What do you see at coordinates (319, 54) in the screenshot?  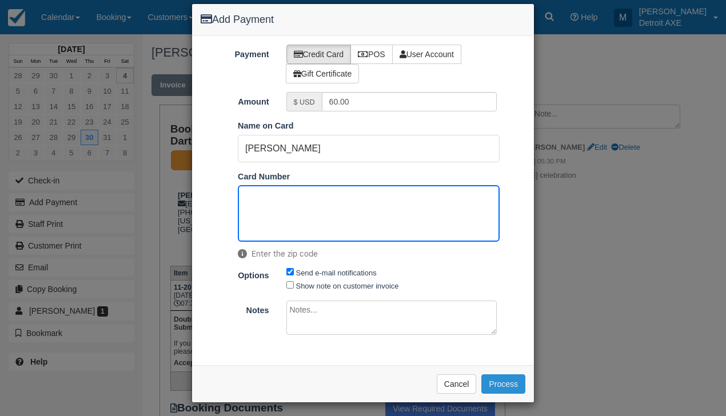 I see `label: Credit Card` at bounding box center [319, 54].